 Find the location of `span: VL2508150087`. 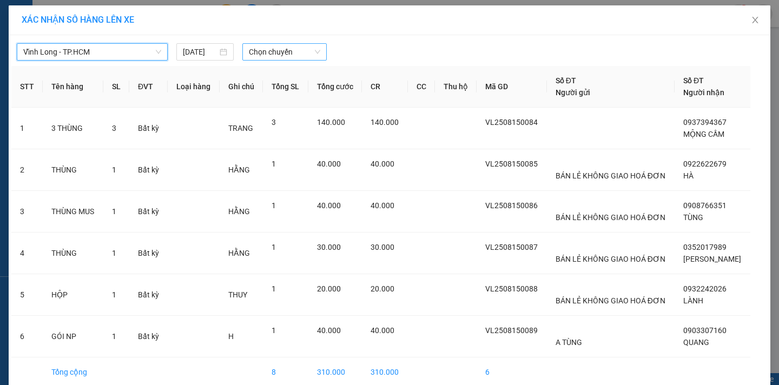

span: VL2508150087 is located at coordinates (511, 247).